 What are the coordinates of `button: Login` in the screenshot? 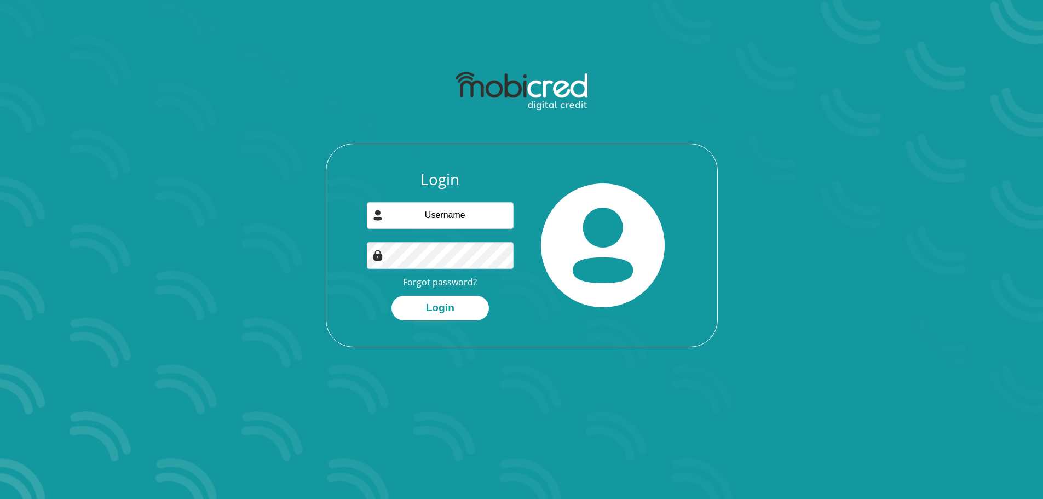 It's located at (440, 308).